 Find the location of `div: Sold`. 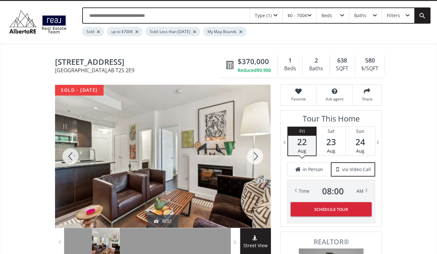

div: Sold is located at coordinates (93, 31).